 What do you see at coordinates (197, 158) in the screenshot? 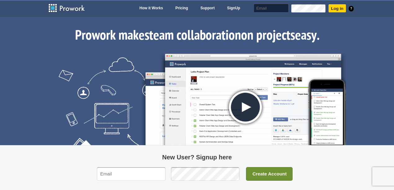
I see `h2: New User? Signup here` at bounding box center [197, 158].